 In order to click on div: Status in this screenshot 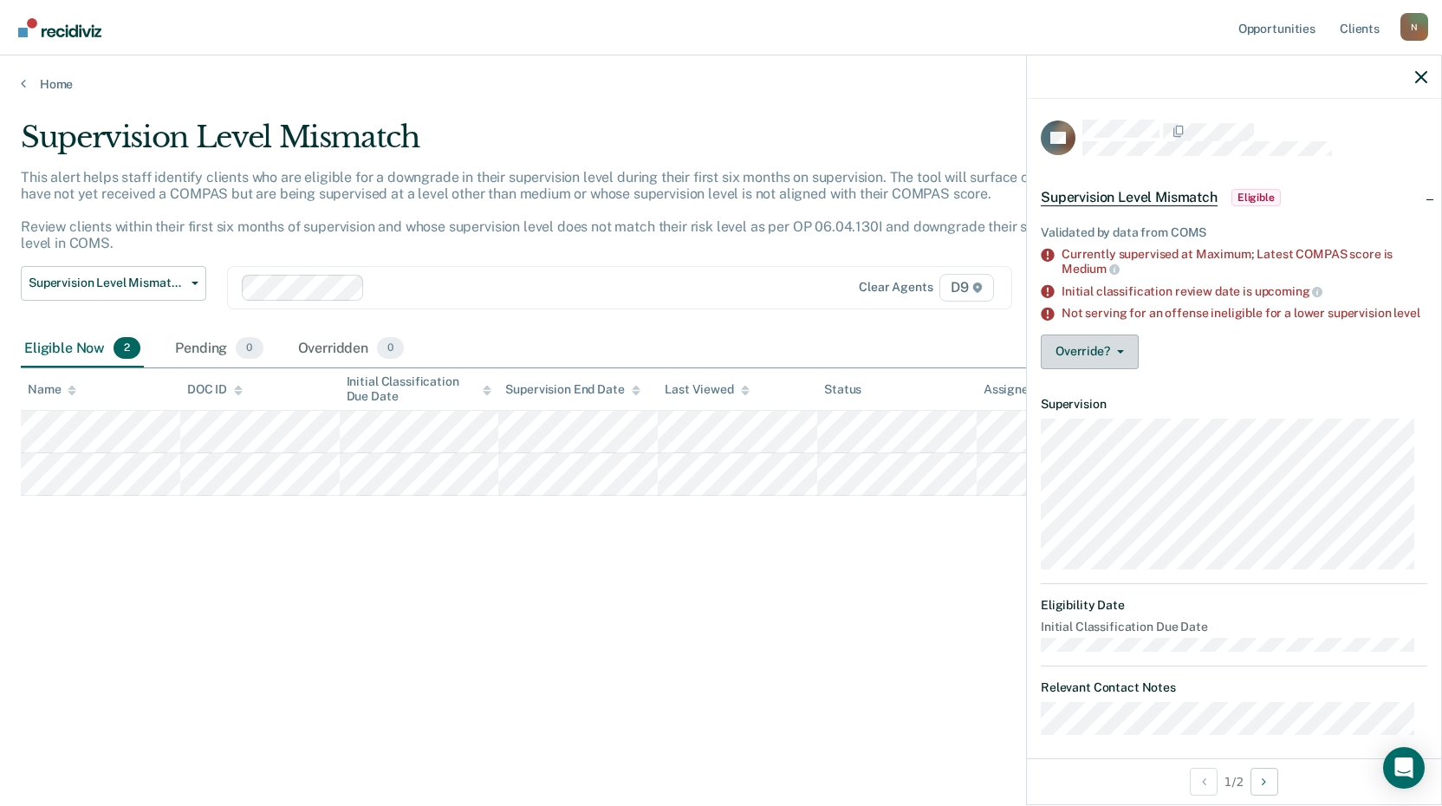, I will do `click(842, 389)`.